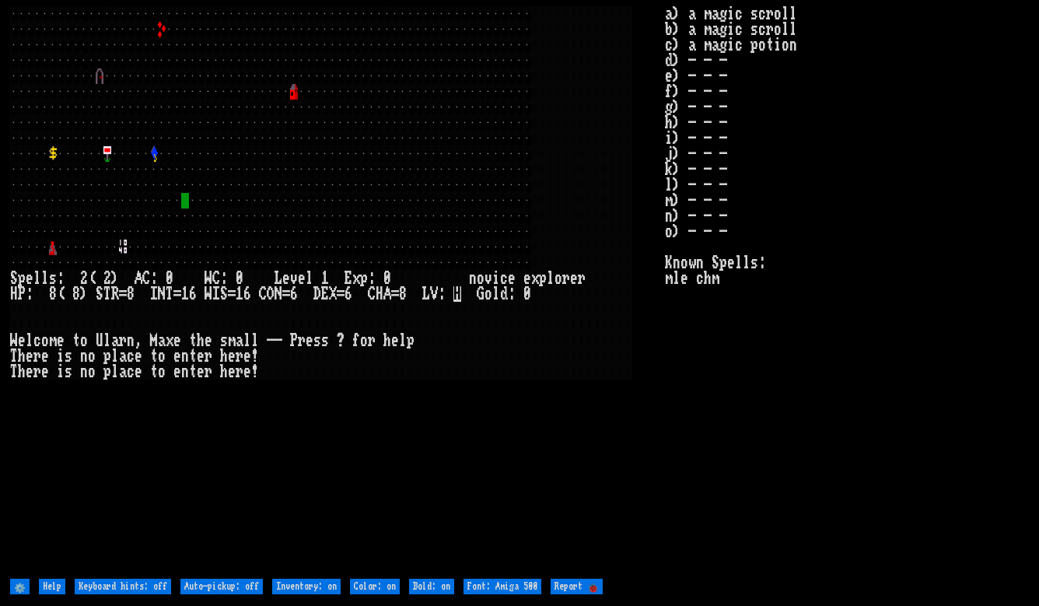  What do you see at coordinates (356, 278) in the screenshot?
I see `div: x` at bounding box center [356, 278].